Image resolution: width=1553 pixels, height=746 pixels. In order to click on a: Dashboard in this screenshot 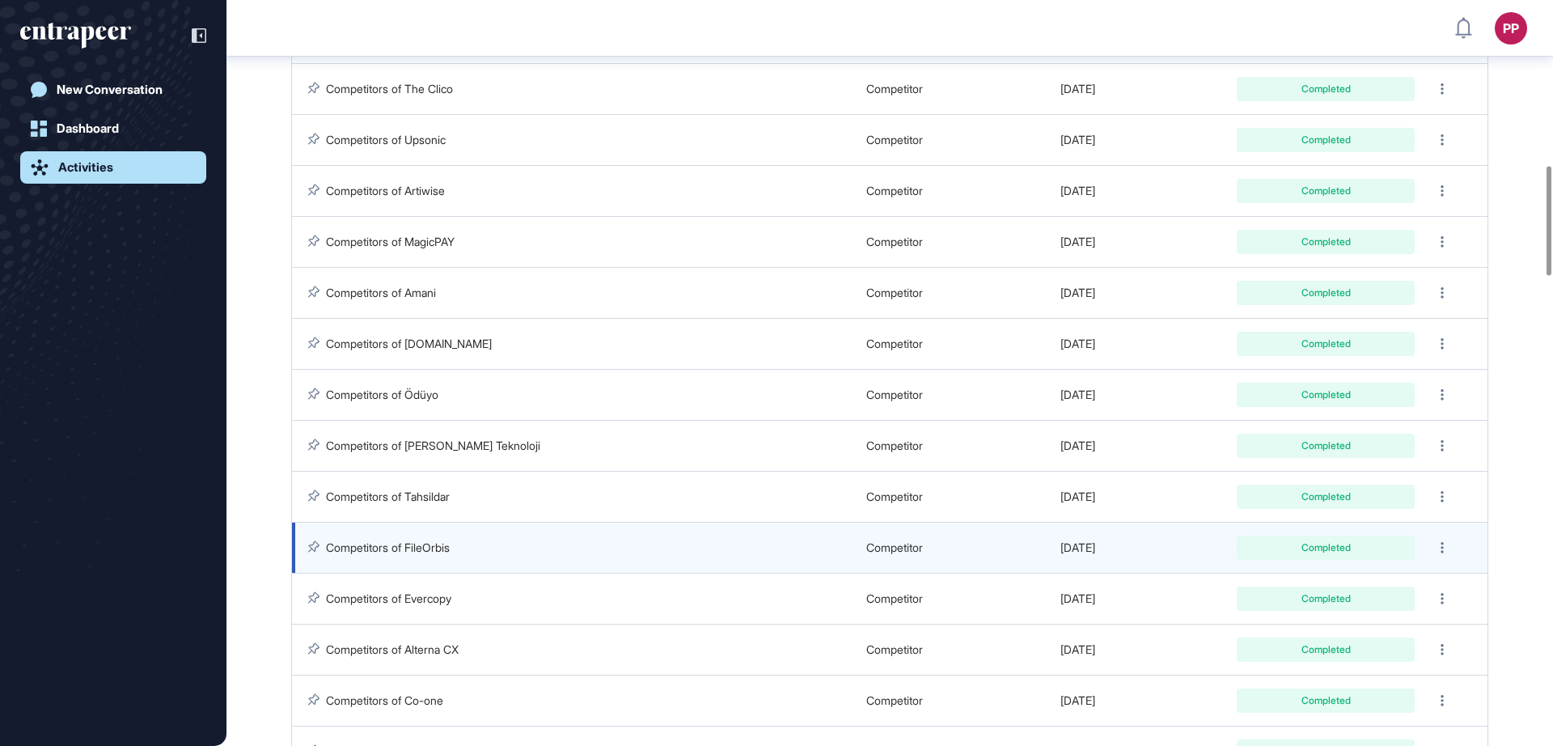, I will do `click(113, 129)`.